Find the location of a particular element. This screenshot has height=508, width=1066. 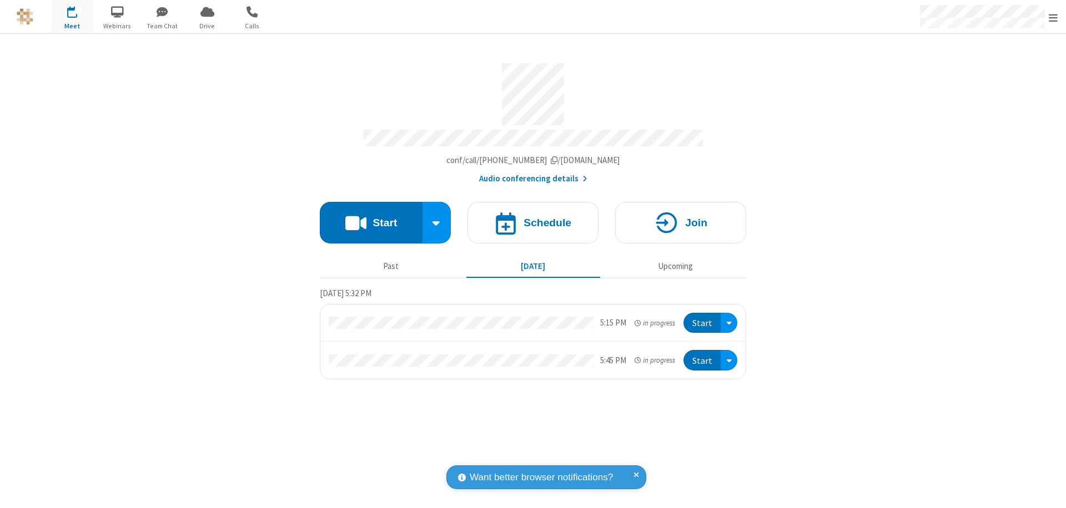

span: Team Chat is located at coordinates (162, 26).